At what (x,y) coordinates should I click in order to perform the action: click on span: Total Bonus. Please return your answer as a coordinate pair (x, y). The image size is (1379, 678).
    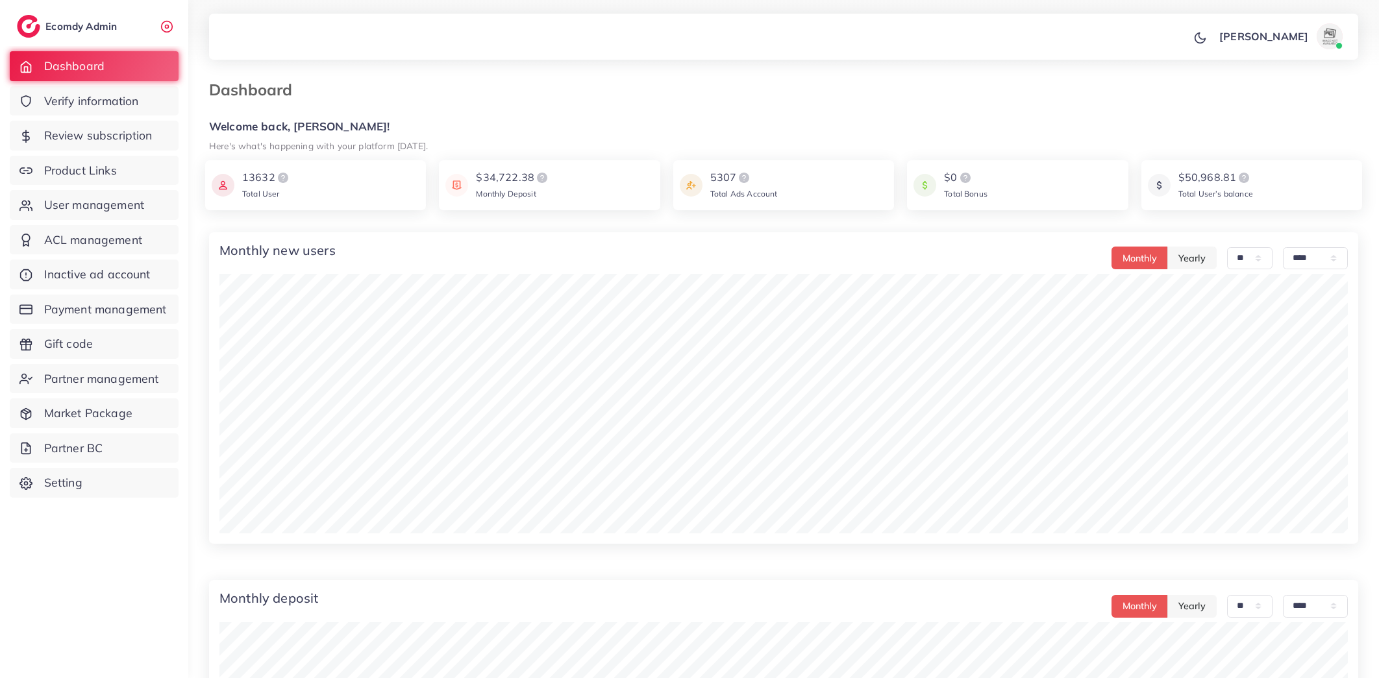
    Looking at the image, I should click on (965, 193).